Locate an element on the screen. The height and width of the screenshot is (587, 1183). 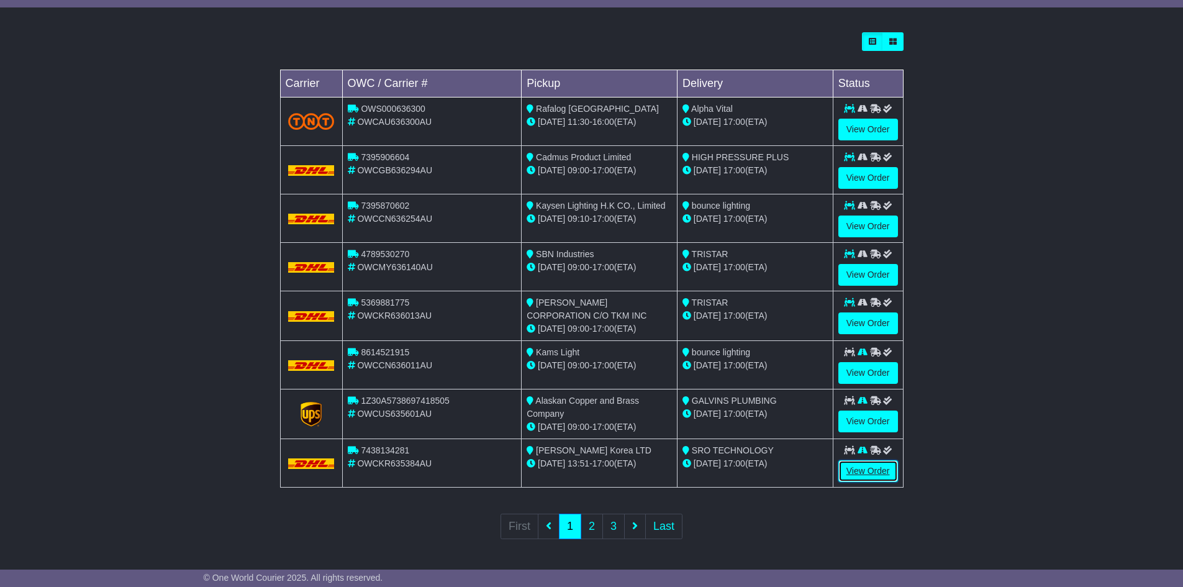
span: Kaysen Lighting H.K CO., Limited is located at coordinates (601, 206).